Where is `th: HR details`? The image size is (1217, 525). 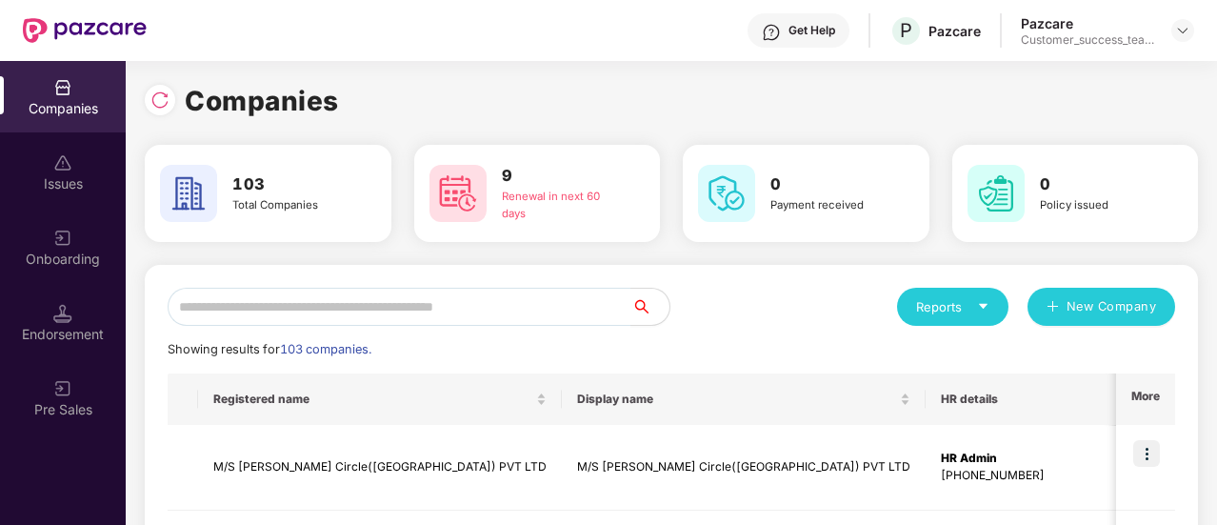 th: HR details is located at coordinates (1038, 399).